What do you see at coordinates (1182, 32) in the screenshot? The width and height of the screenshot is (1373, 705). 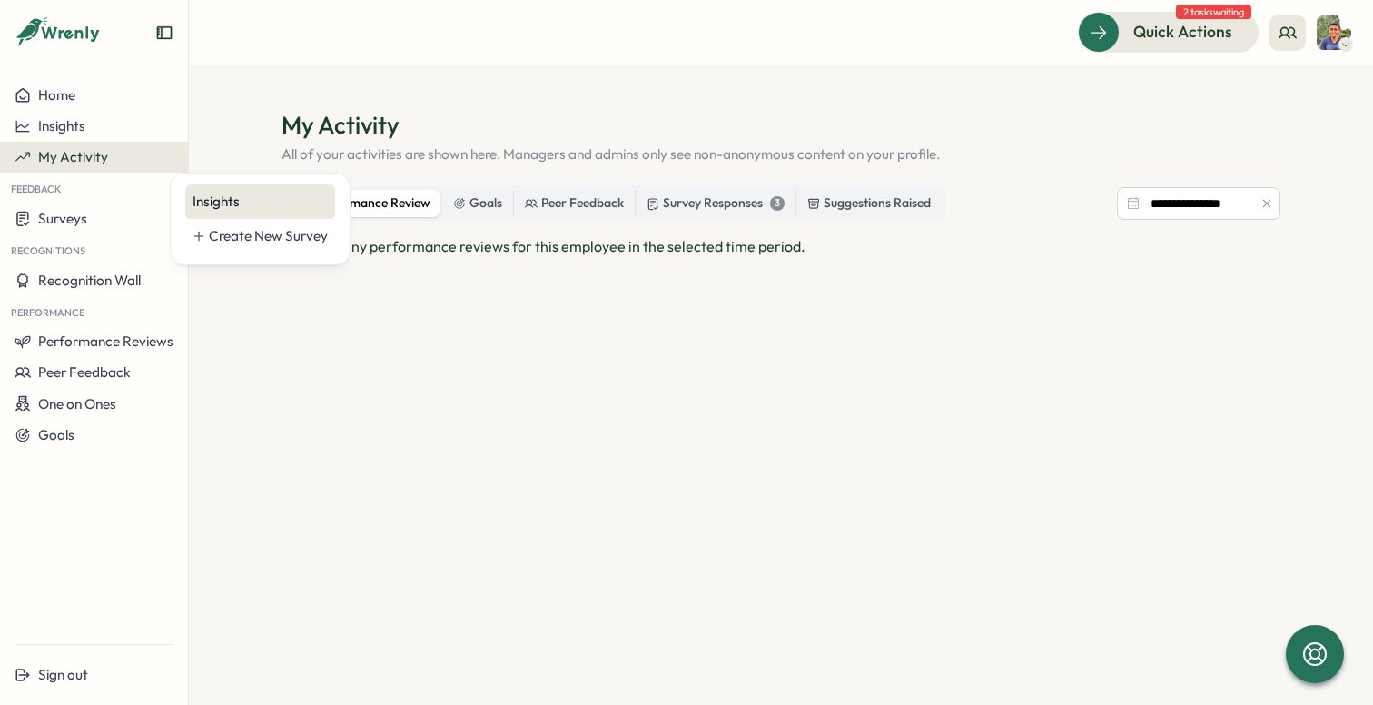 I see `span: Quick Actions` at bounding box center [1182, 32].